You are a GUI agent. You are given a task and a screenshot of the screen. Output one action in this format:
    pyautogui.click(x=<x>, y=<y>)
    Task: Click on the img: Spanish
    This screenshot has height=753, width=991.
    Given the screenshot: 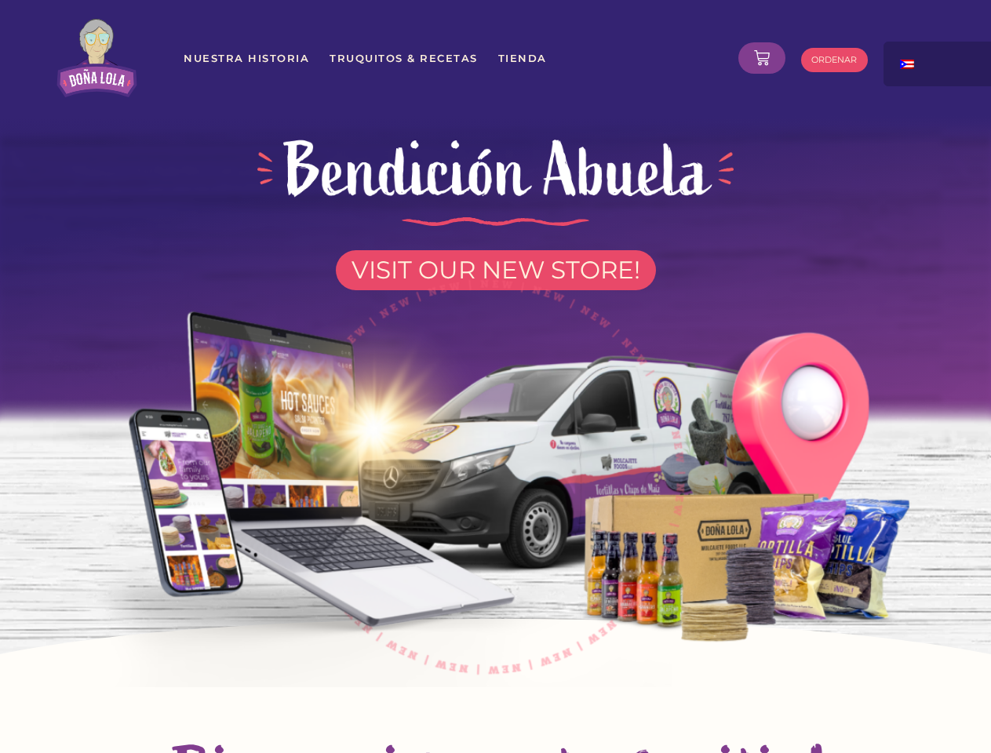 What is the action you would take?
    pyautogui.click(x=907, y=64)
    